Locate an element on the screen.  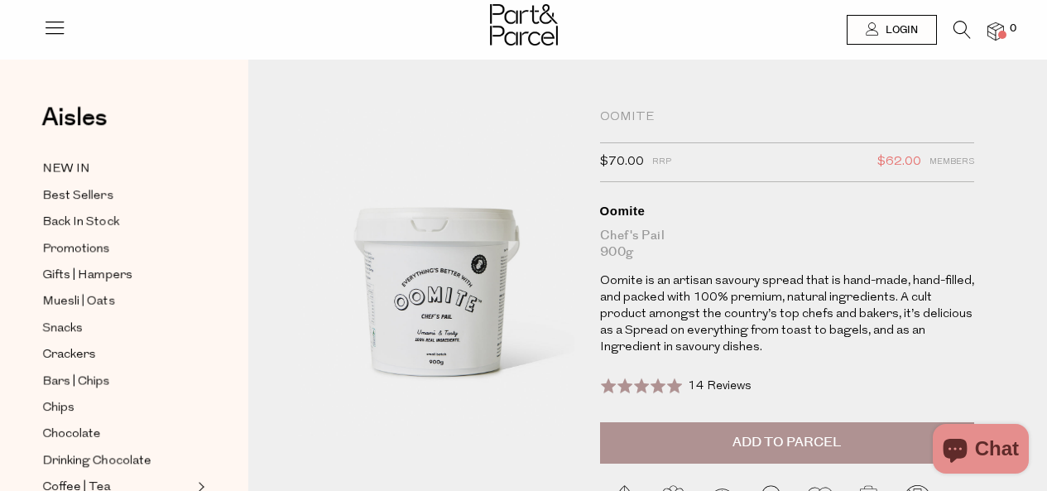
span: Bars | Chips is located at coordinates (76, 381).